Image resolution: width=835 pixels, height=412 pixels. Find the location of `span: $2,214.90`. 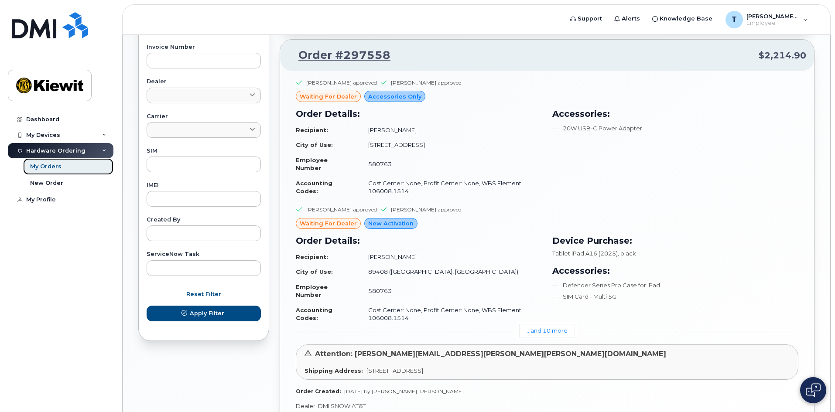

span: $2,214.90 is located at coordinates (782, 55).